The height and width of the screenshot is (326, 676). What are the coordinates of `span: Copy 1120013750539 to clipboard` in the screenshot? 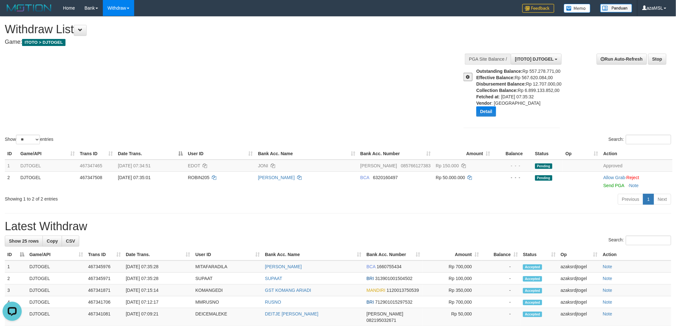 It's located at (403, 290).